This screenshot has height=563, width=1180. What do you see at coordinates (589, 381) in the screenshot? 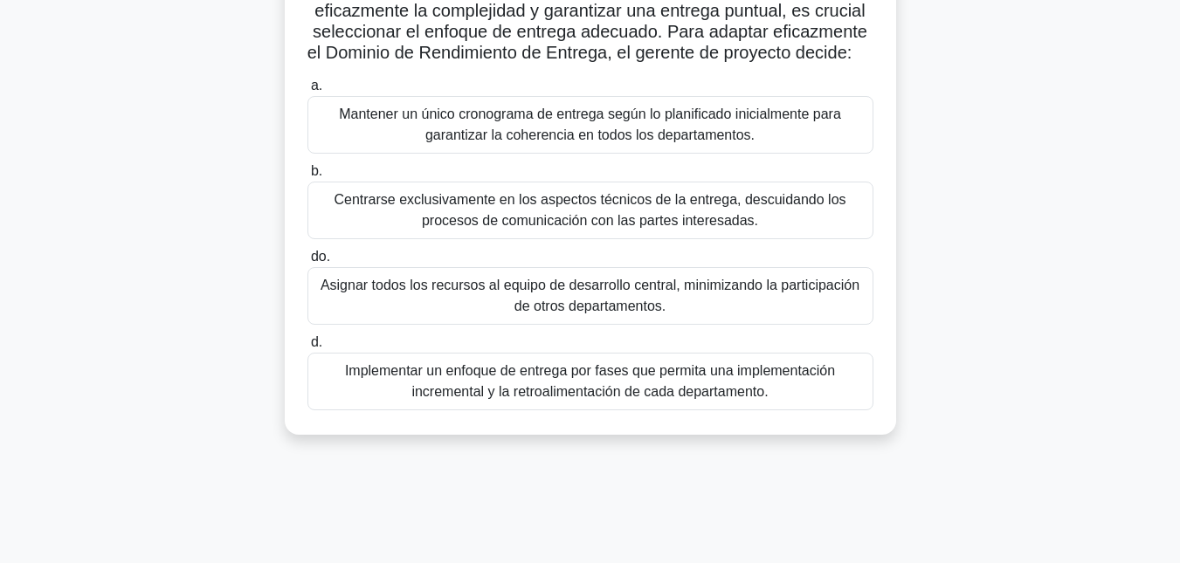
I see `font: Implementar un enfoque de entrega por fases que permita una implementación incremental y la retro...` at bounding box center [589, 381].